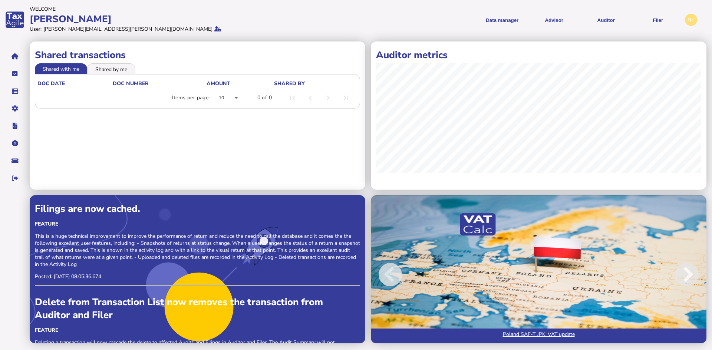 The height and width of the screenshot is (350, 712). Describe the element at coordinates (15, 126) in the screenshot. I see `button: Developer hub links` at that location.